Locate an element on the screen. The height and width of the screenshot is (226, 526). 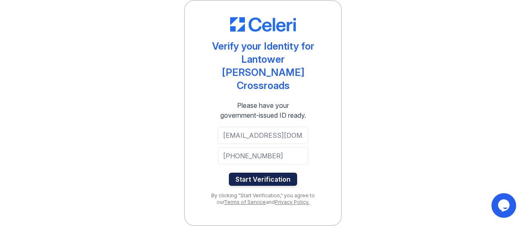
div: By clicking "Start Verification," you agree to our and is located at coordinates (263, 199).